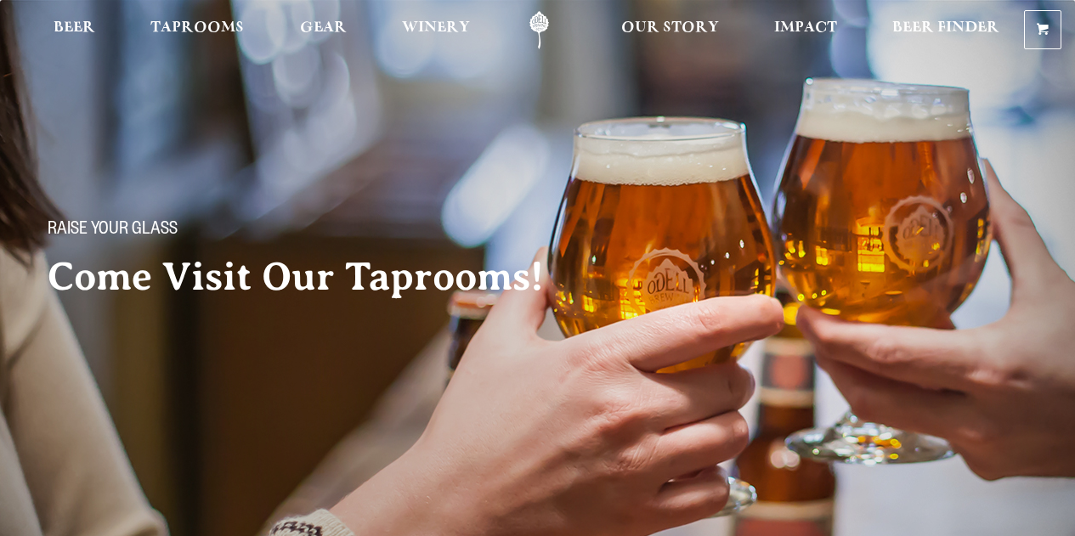 The image size is (1075, 536). What do you see at coordinates (946, 28) in the screenshot?
I see `span: Beer Finder` at bounding box center [946, 28].